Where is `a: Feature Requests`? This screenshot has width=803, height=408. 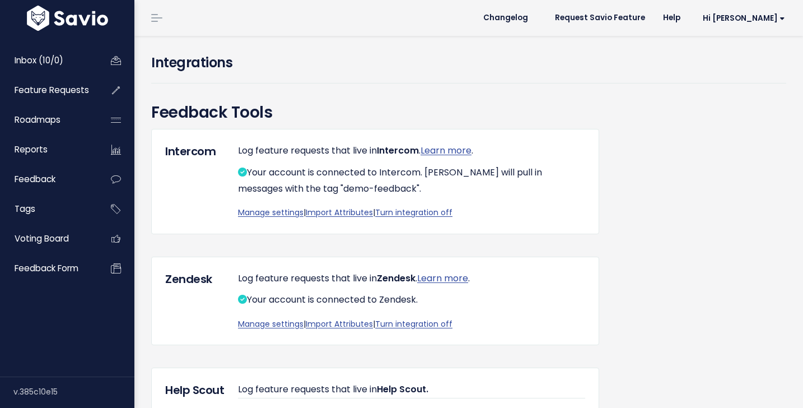
a: Feature Requests is located at coordinates (48, 90).